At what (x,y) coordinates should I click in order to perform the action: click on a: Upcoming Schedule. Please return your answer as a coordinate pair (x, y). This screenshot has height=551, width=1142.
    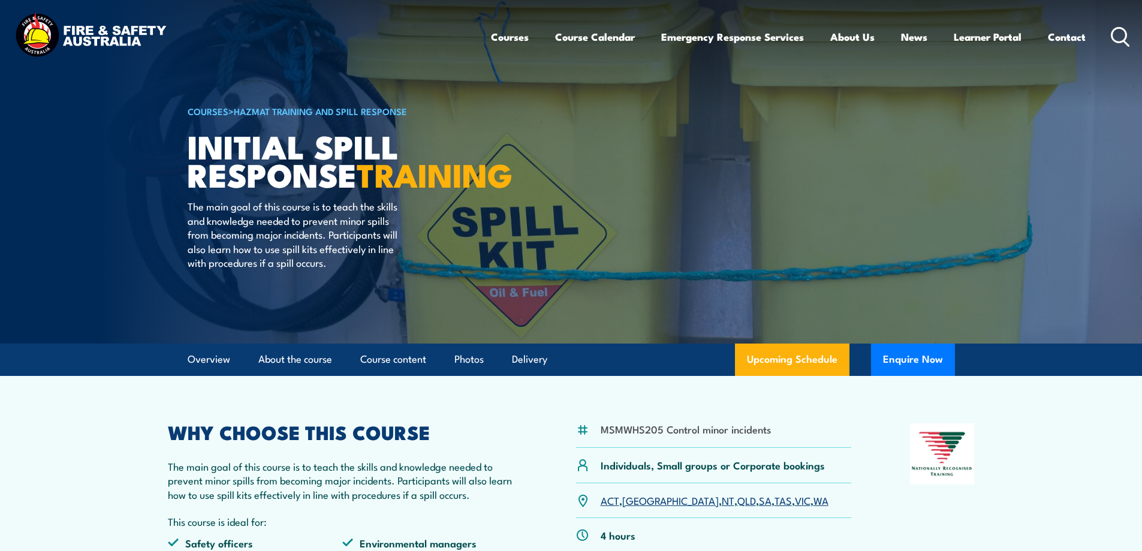
    Looking at the image, I should click on (792, 360).